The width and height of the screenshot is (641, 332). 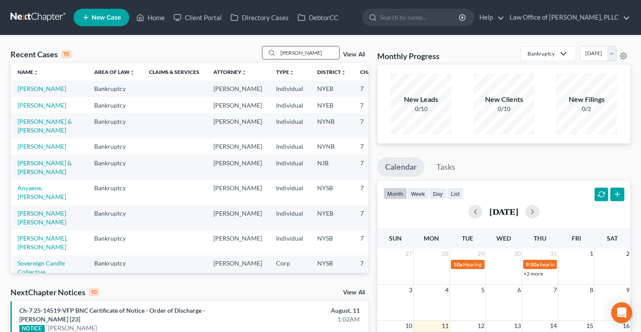 I want to click on div: 15, so click(x=66, y=54).